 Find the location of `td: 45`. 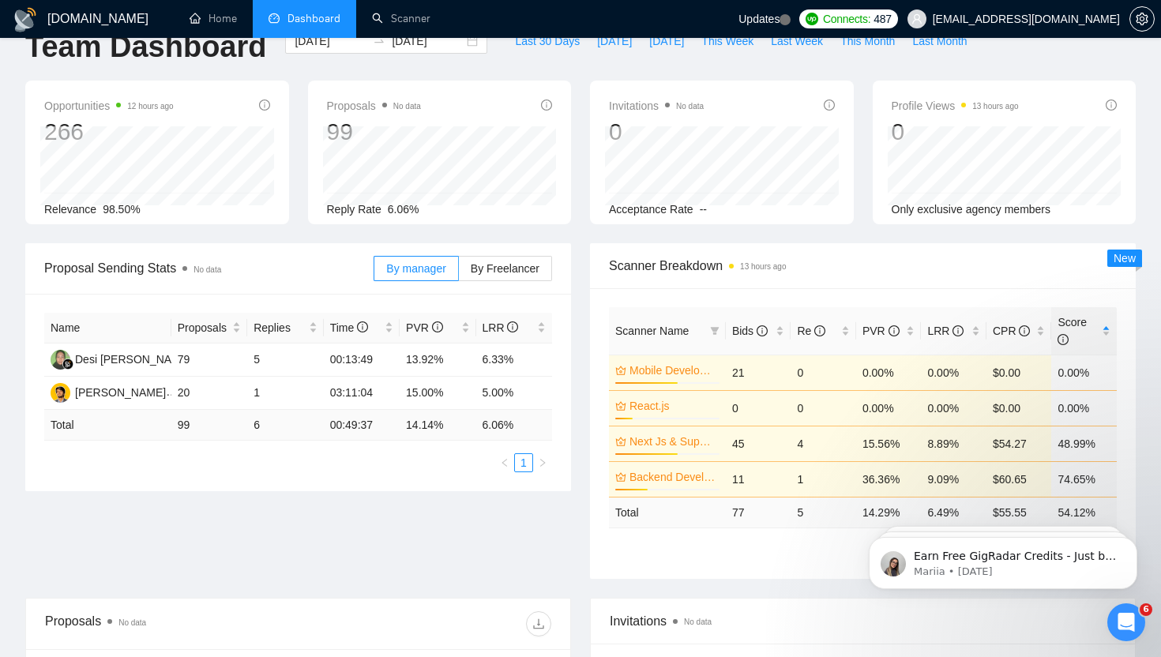

td: 45 is located at coordinates (758, 443).